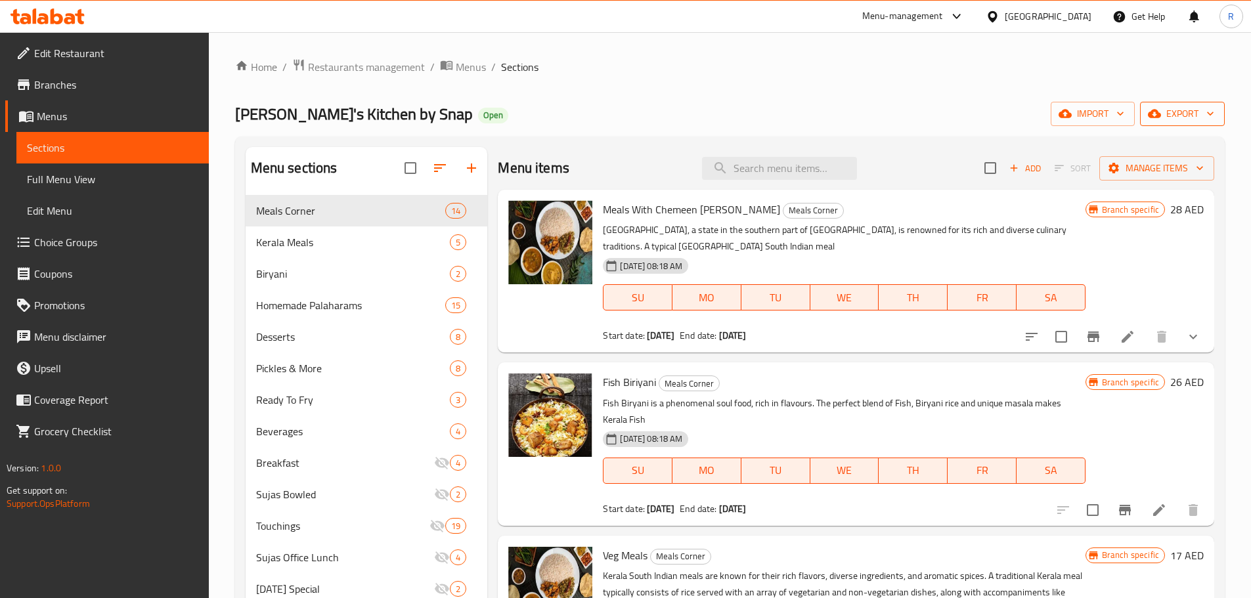  What do you see at coordinates (730, 67) in the screenshot?
I see `nav: breadcrumb` at bounding box center [730, 67].